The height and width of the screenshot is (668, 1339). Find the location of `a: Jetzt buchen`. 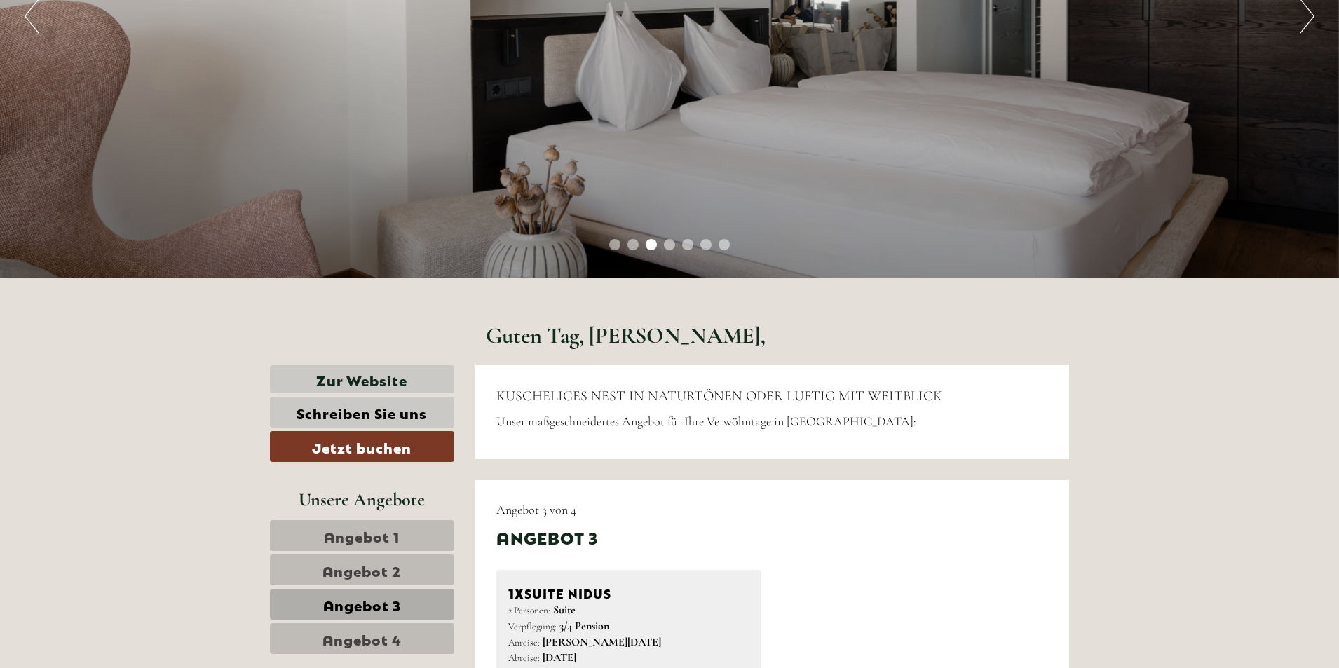

a: Jetzt buchen is located at coordinates (362, 447).